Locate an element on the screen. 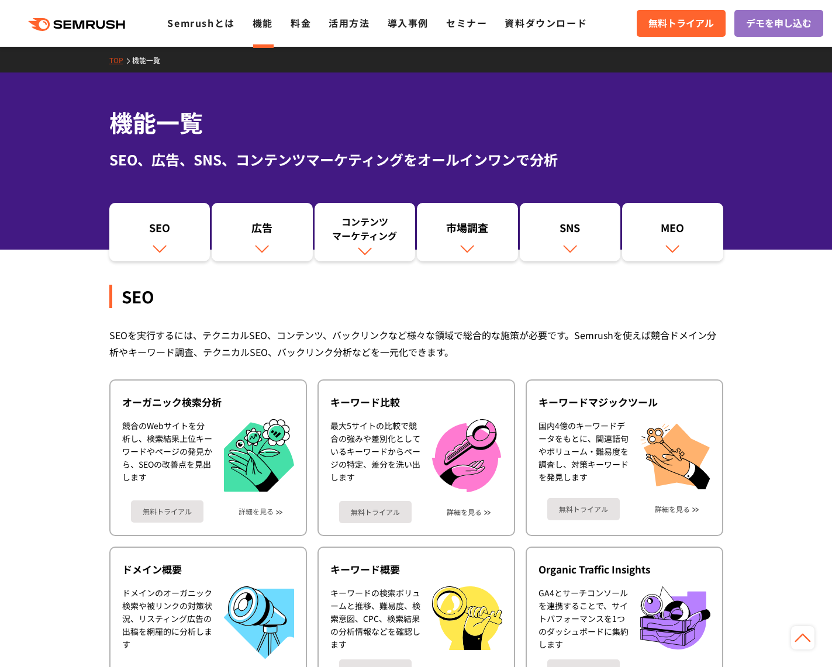 Image resolution: width=832 pixels, height=667 pixels. a: 機能一覧 is located at coordinates (150, 60).